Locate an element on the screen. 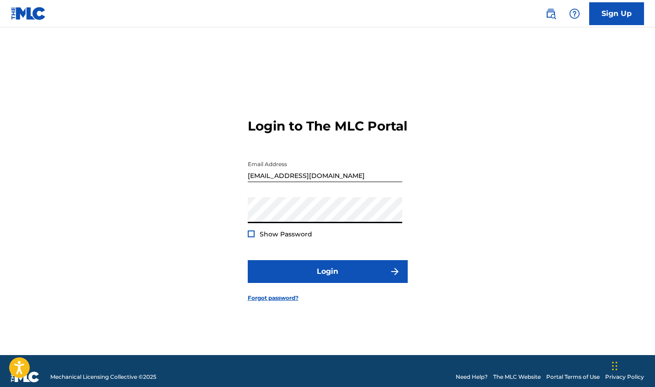 The width and height of the screenshot is (655, 387). a: Privacy Policy is located at coordinates (624, 377).